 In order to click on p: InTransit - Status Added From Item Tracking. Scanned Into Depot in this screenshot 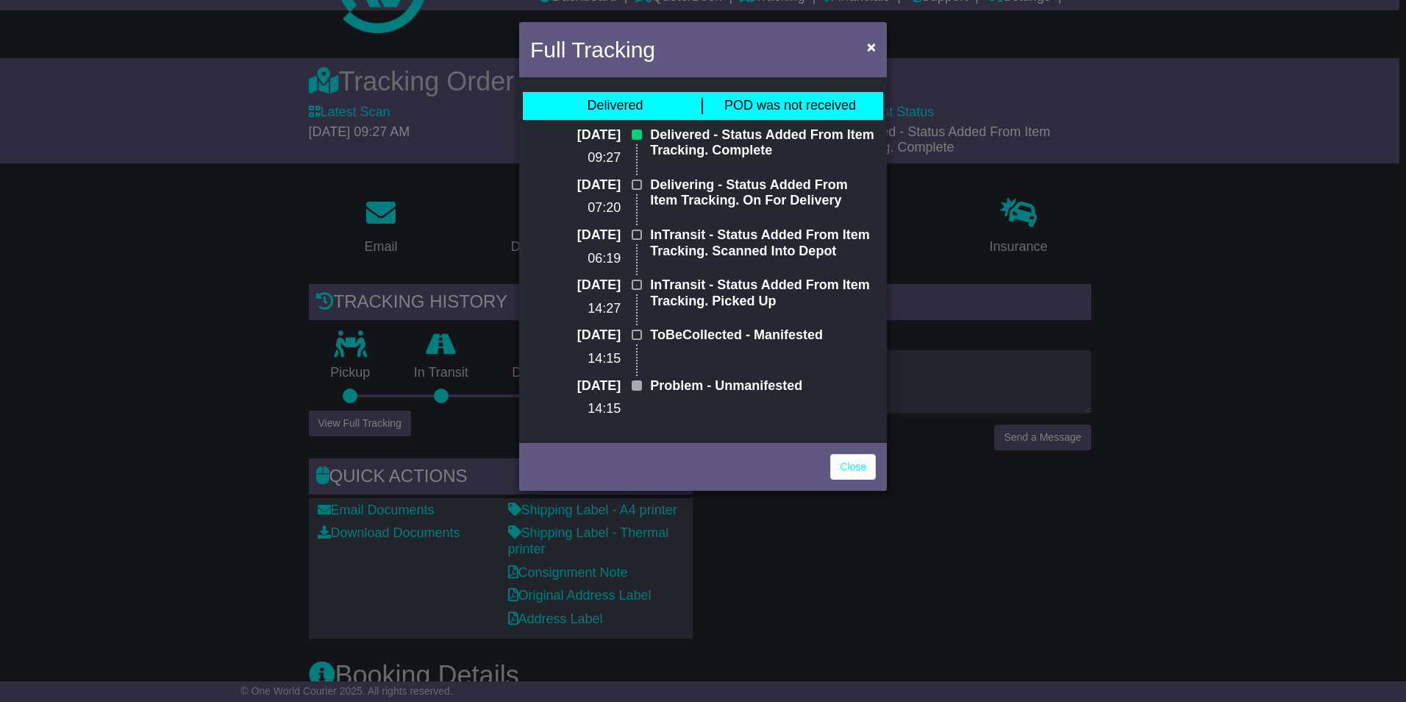, I will do `click(763, 243)`.